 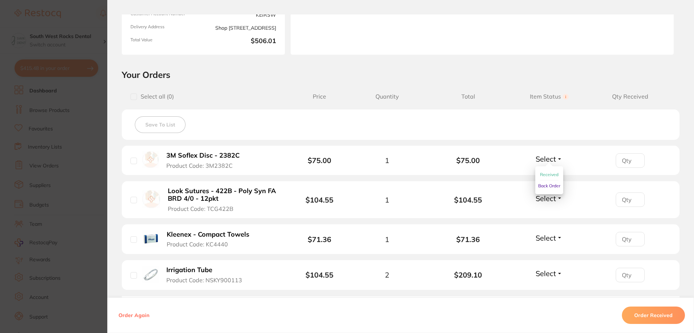 I want to click on button: Kleenex - Compact Towels Product Code: KC4440, so click(x=211, y=239).